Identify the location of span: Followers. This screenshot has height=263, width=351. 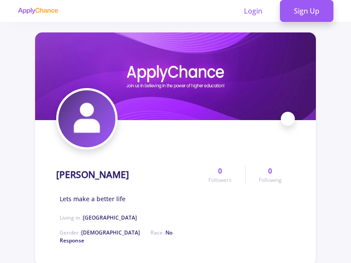
(220, 180).